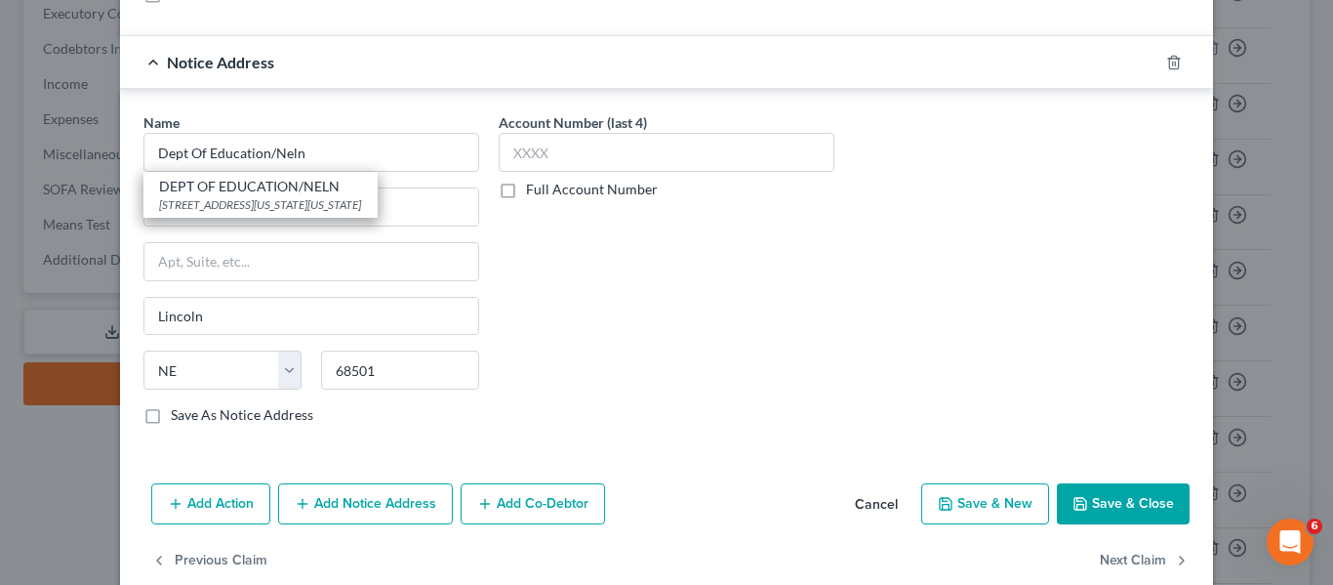 The height and width of the screenshot is (585, 1333). What do you see at coordinates (211, 504) in the screenshot?
I see `button: Add Action` at bounding box center [211, 504].